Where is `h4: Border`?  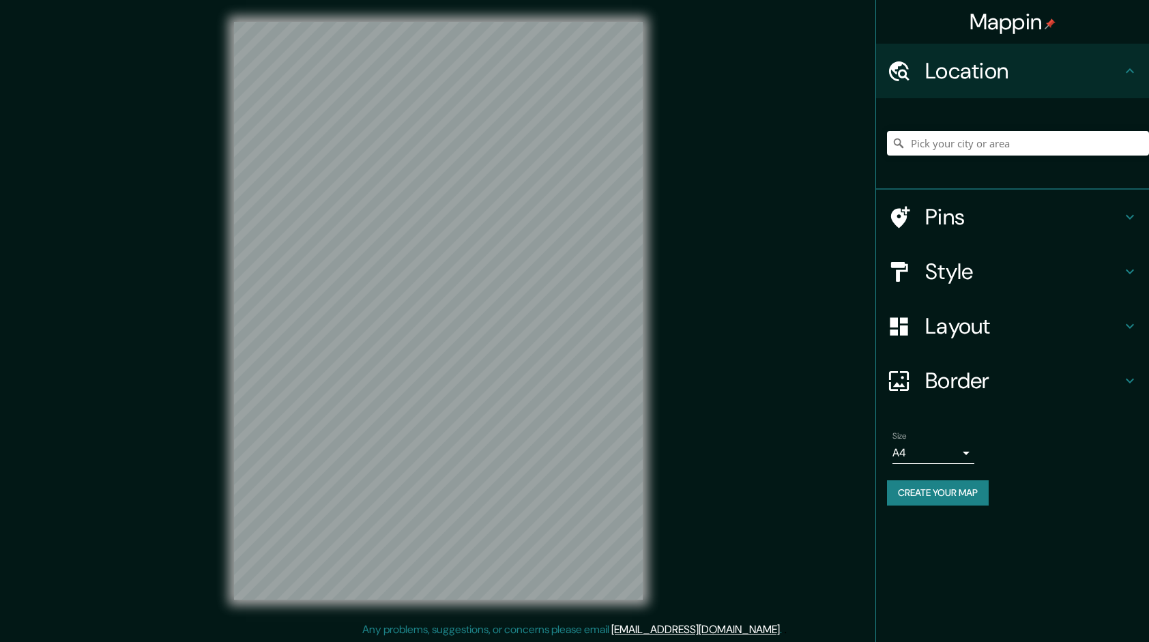 h4: Border is located at coordinates (1024, 381).